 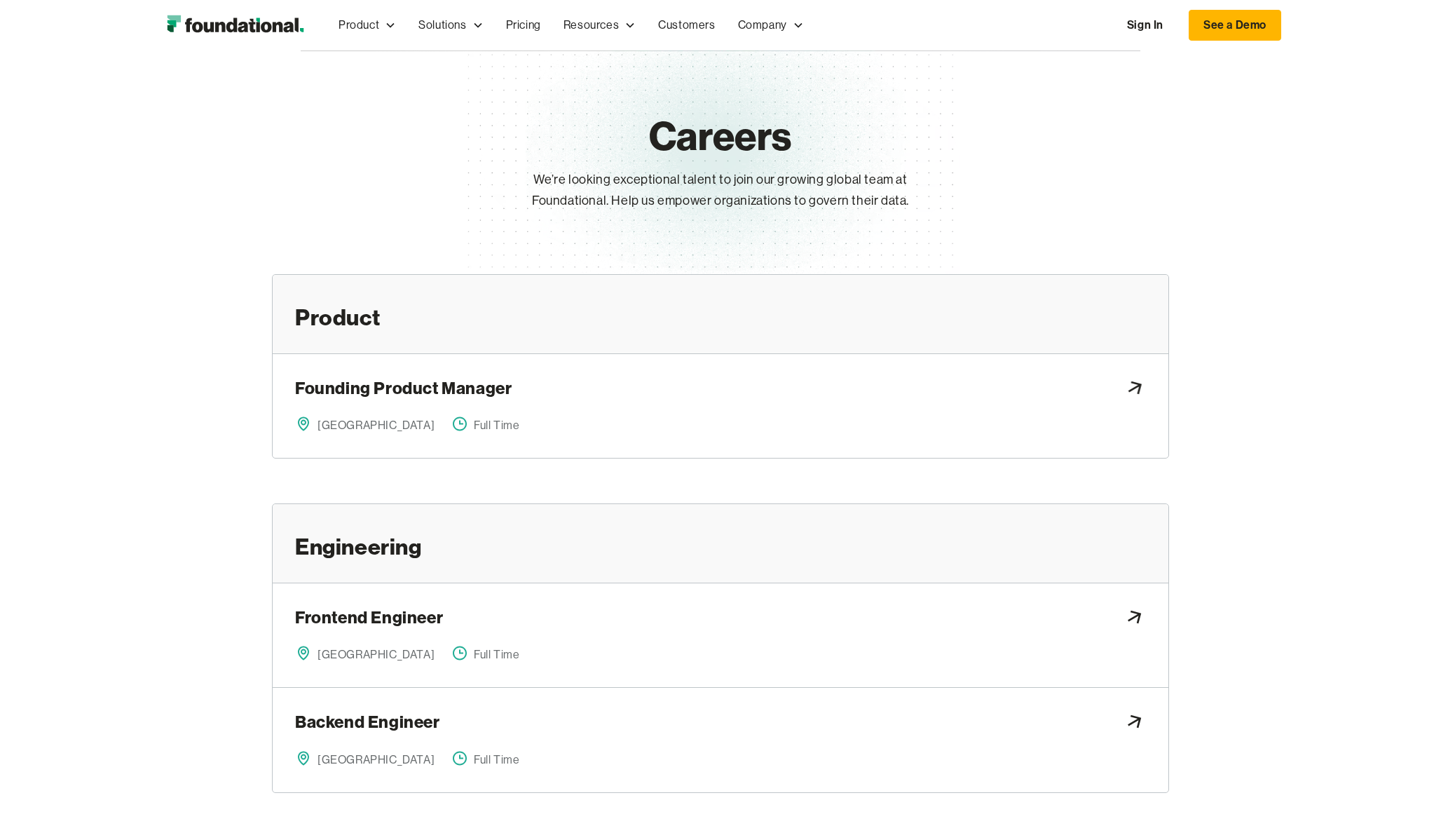 What do you see at coordinates (1145, 25) in the screenshot?
I see `a: Sign In` at bounding box center [1145, 25].